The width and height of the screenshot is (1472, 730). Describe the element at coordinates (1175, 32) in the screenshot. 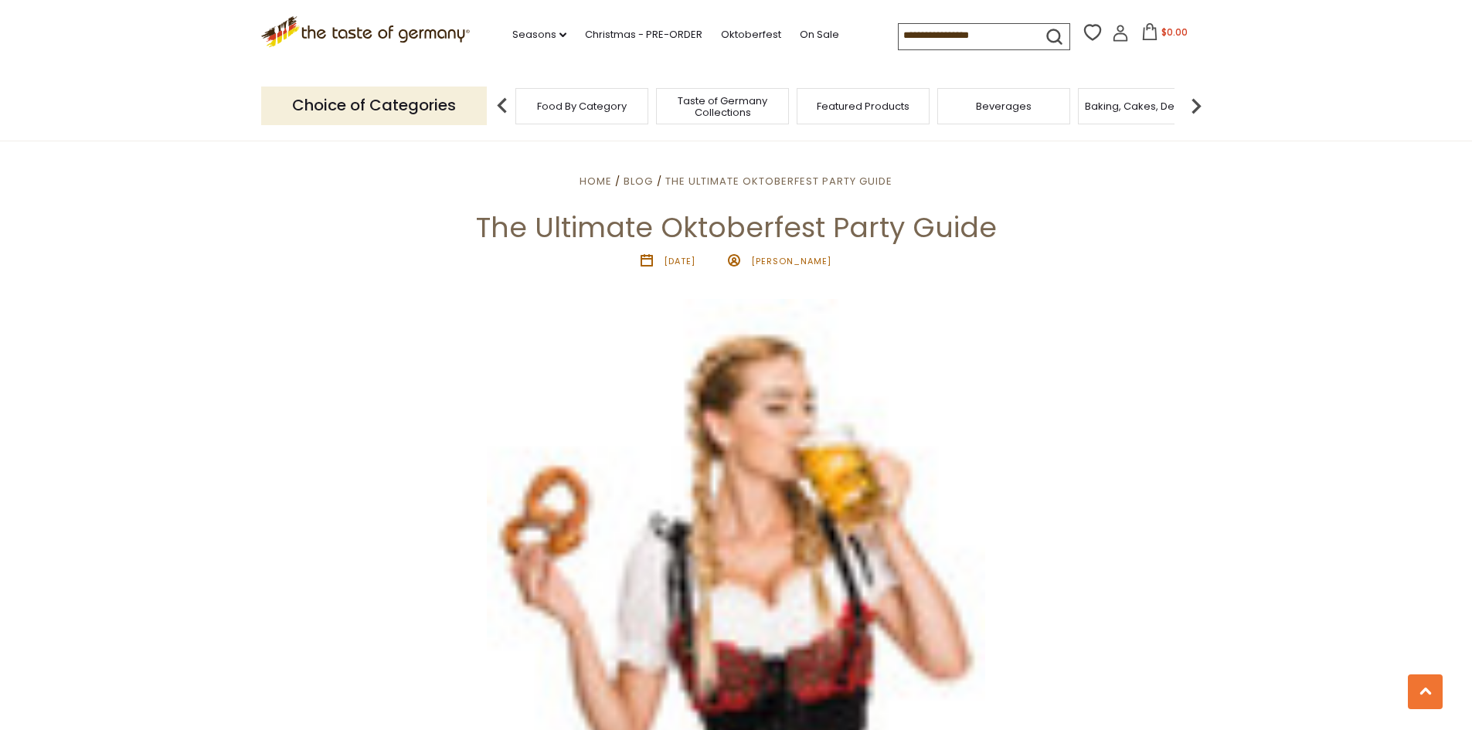

I see `span: $0.00` at that location.